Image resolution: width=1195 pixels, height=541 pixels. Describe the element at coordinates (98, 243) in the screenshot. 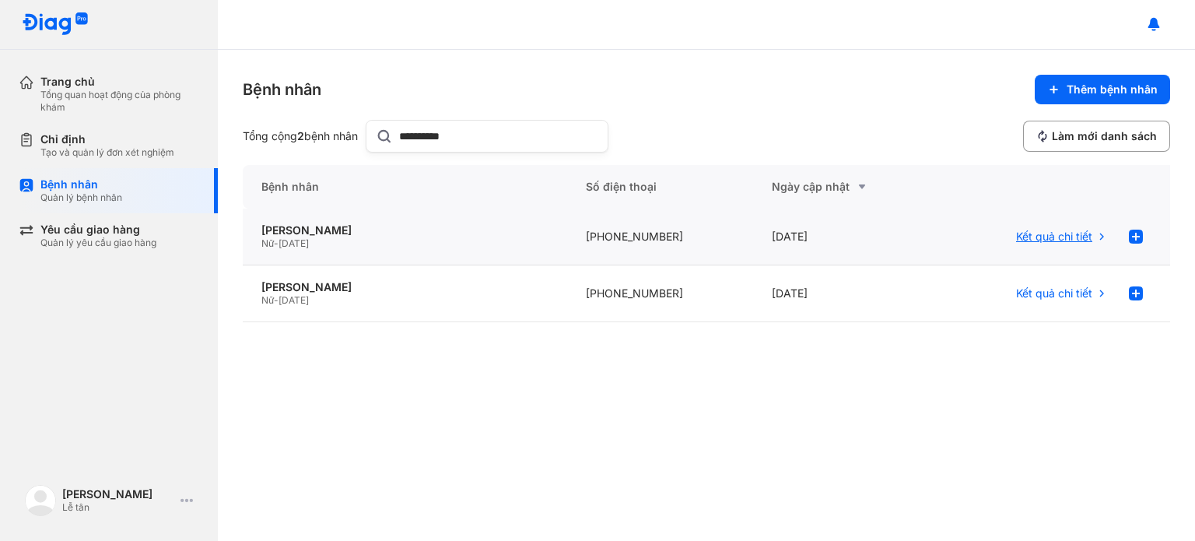

I see `div: Quản lý yêu cầu giao hàng` at that location.